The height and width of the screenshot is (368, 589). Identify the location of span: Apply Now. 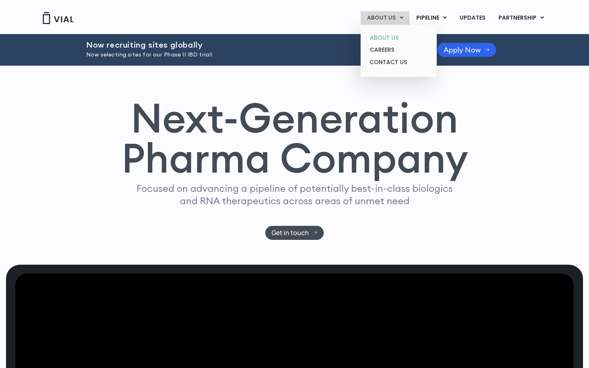
(462, 50).